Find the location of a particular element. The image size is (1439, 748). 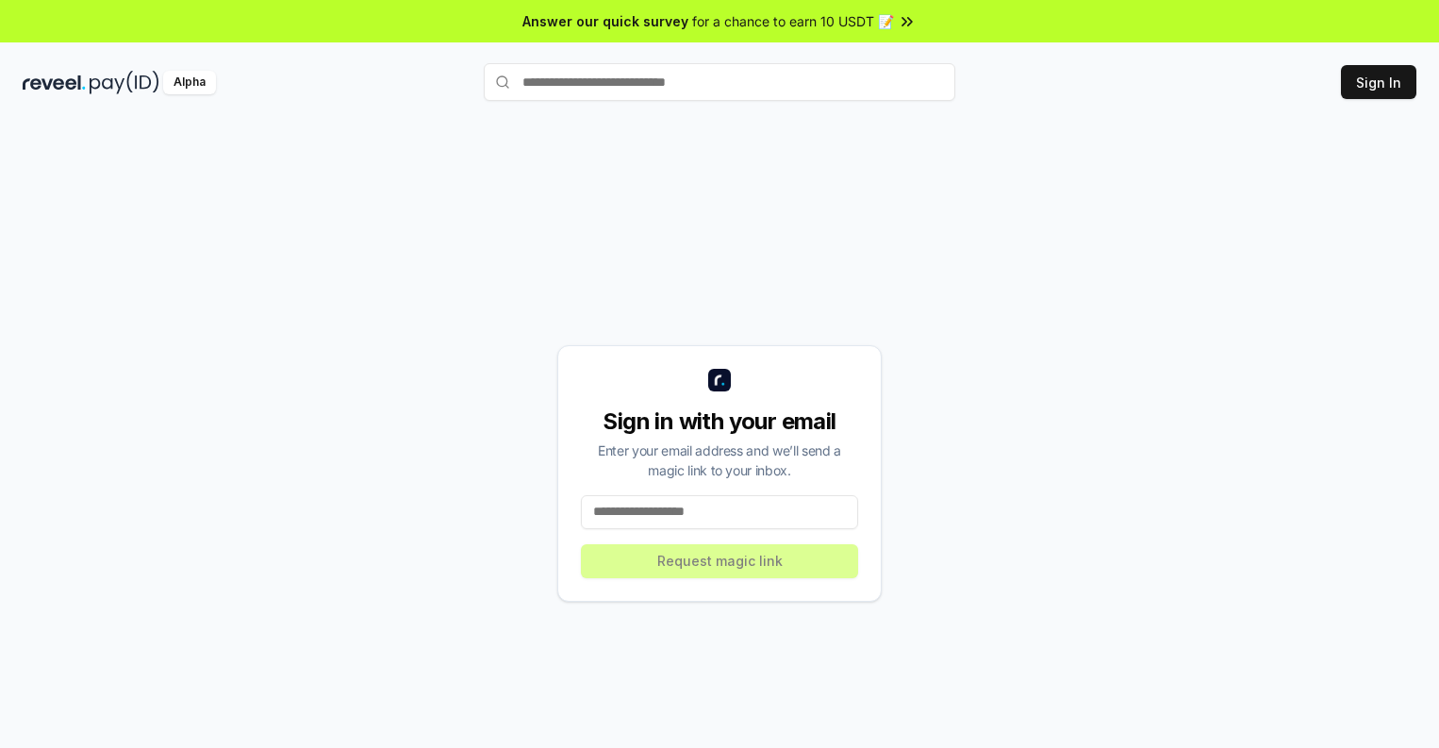

img: logo_small is located at coordinates (719, 380).